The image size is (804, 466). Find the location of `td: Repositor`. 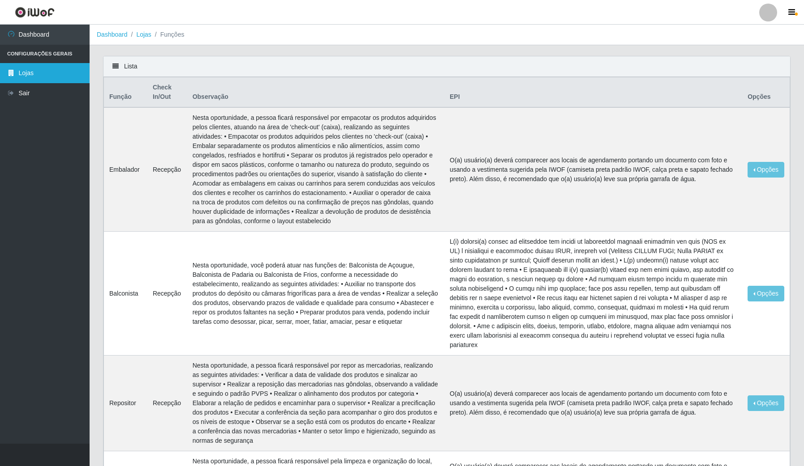

td: Repositor is located at coordinates (125, 404).